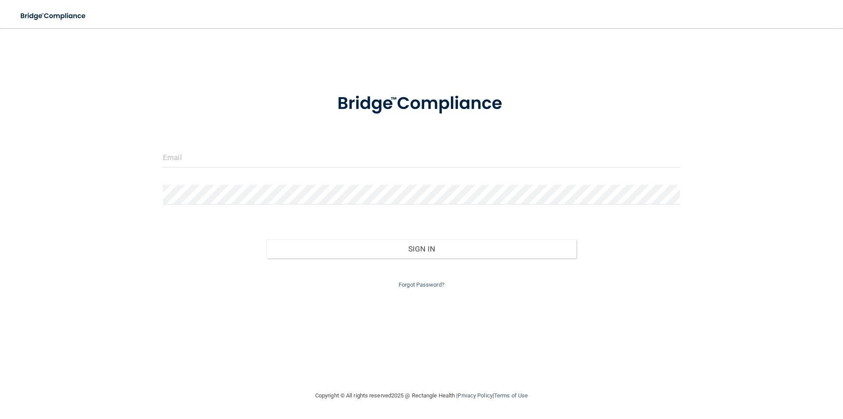 The height and width of the screenshot is (419, 843). What do you see at coordinates (511, 395) in the screenshot?
I see `a: Terms of Use` at bounding box center [511, 395].